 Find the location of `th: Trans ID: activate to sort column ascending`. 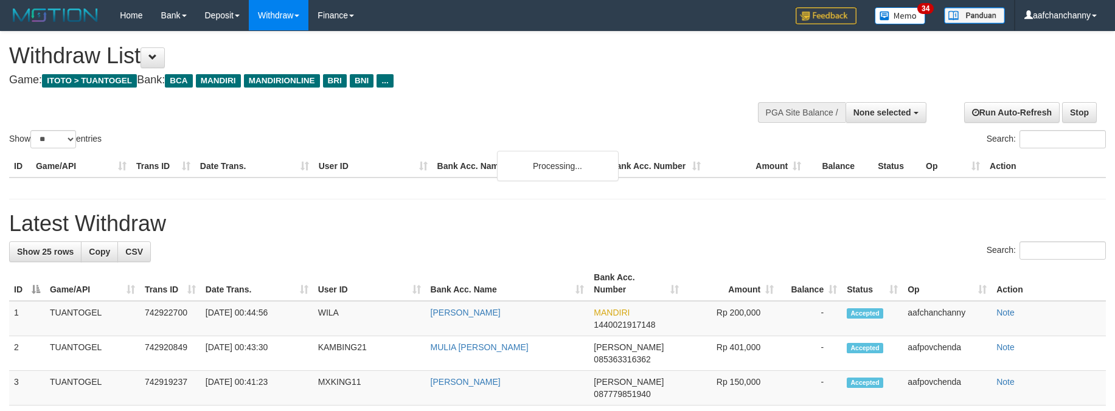

th: Trans ID: activate to sort column ascending is located at coordinates (170, 283).